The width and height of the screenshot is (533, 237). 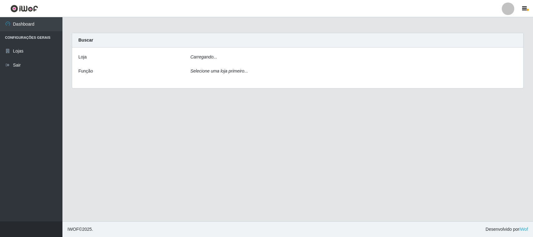 I want to click on i: Selecione uma loja primeiro..., so click(x=219, y=71).